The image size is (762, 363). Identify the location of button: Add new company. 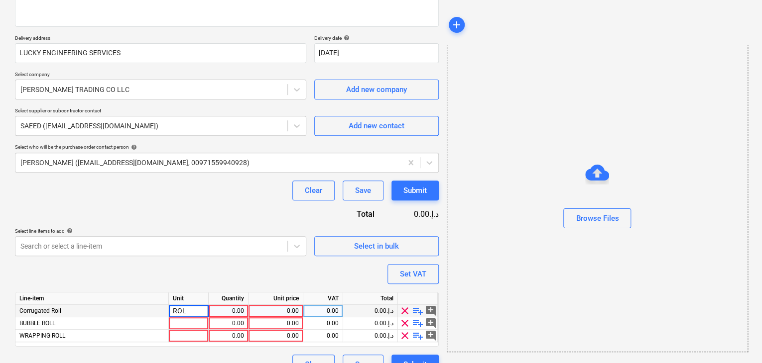
(376, 90).